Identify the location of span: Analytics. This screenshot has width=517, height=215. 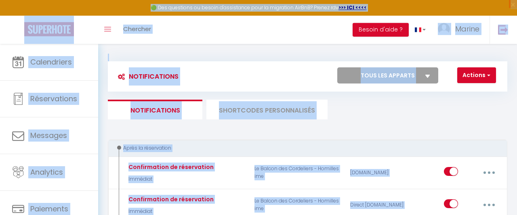
(46, 172).